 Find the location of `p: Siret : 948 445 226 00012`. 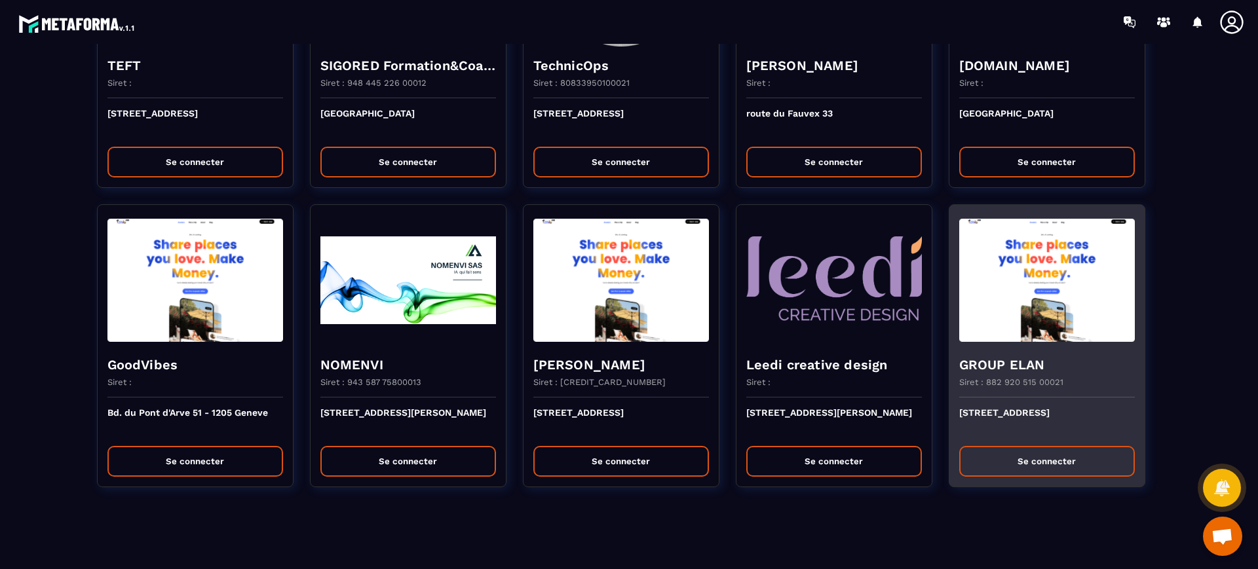

p: Siret : 948 445 226 00012 is located at coordinates (374, 83).